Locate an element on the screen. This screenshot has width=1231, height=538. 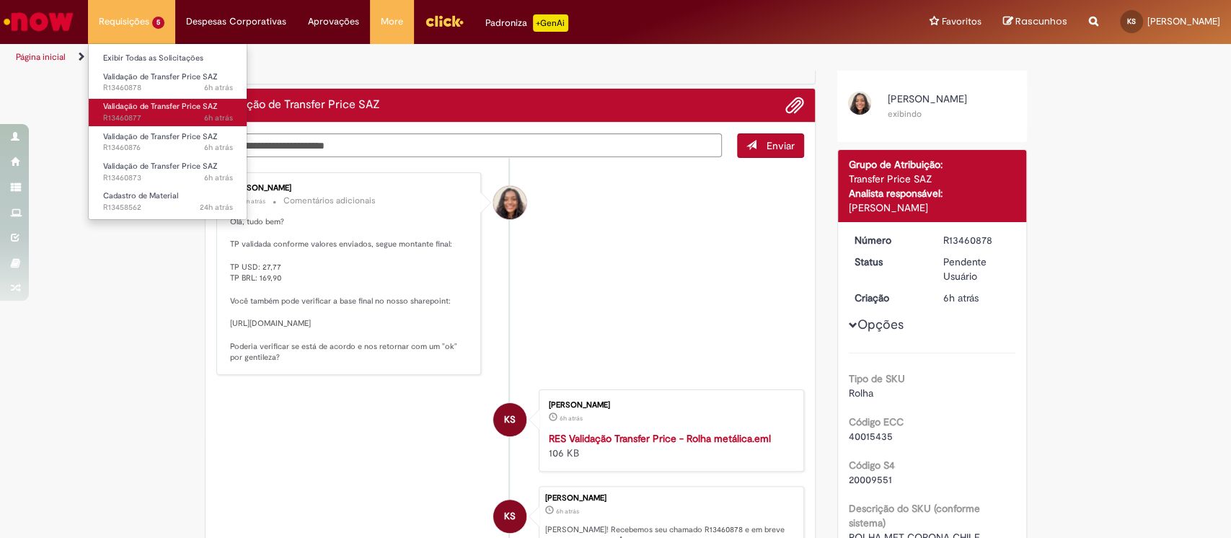
div: Debora Helloisa Soares is located at coordinates (510, 203).